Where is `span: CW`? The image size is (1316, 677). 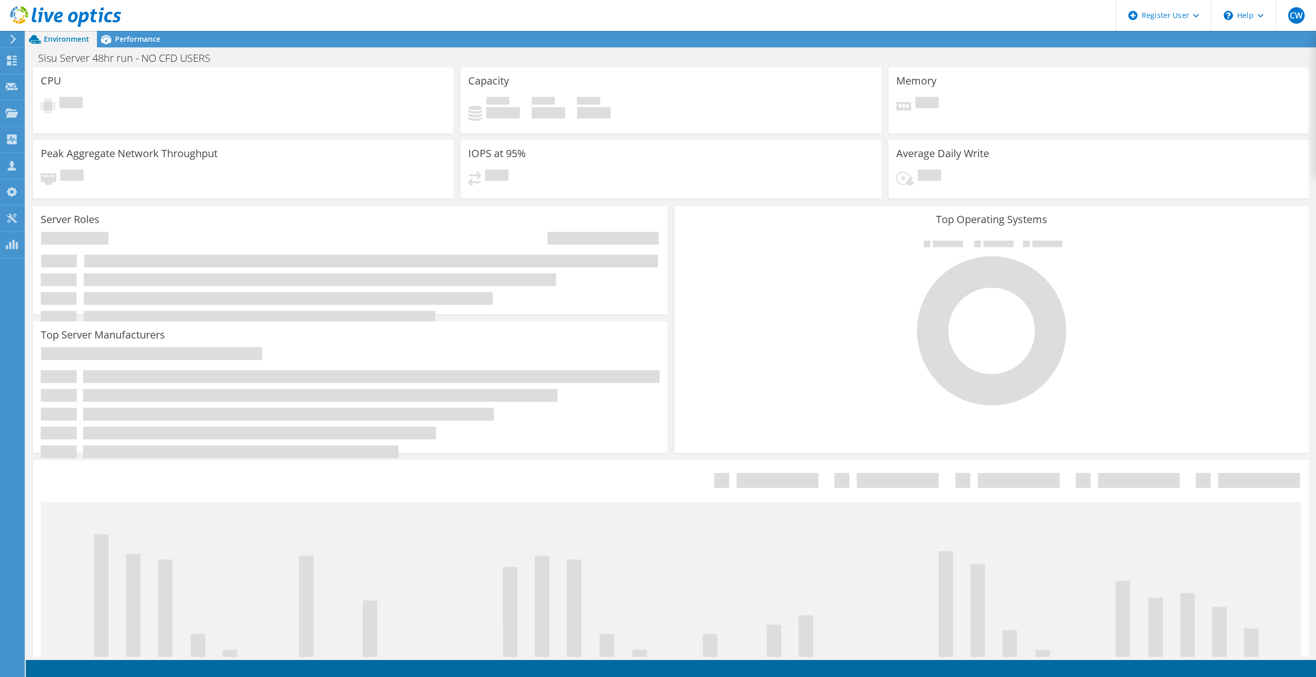 span: CW is located at coordinates (1296, 15).